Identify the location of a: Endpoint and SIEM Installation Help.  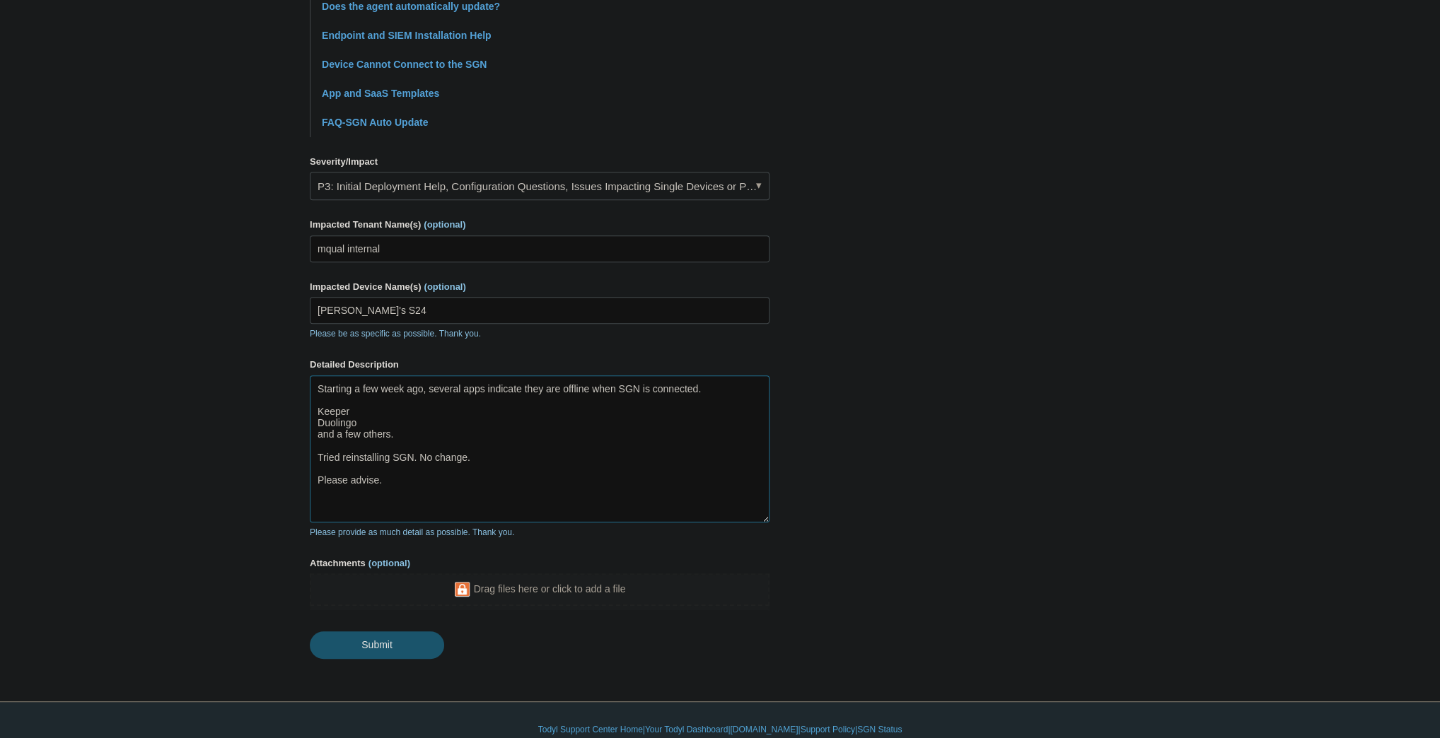
(407, 35).